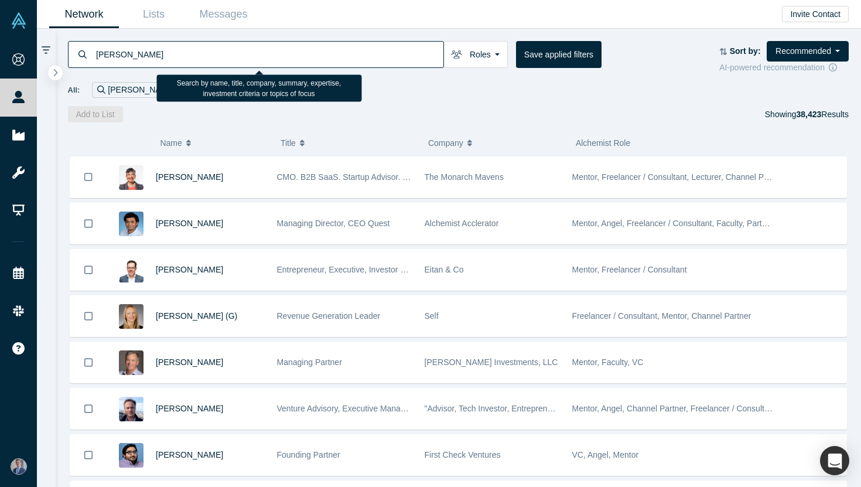 This screenshot has width=861, height=487. What do you see at coordinates (493, 408) in the screenshot?
I see `span: "Advisor, Tech Investor, Entrepreneur"` at bounding box center [493, 408].